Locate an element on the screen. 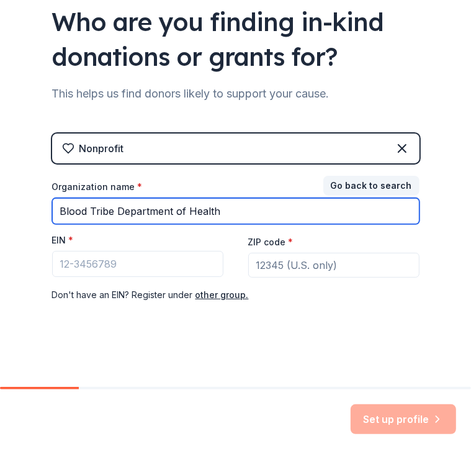 Image resolution: width=471 pixels, height=454 pixels. button: Go back to search is located at coordinates (371, 186).